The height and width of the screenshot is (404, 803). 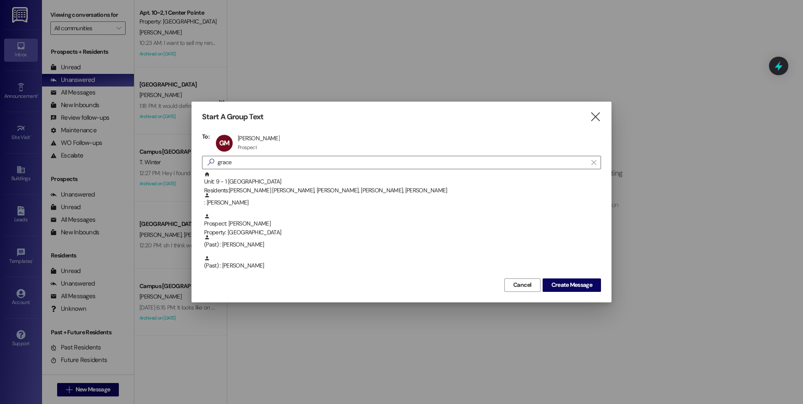 I want to click on div: Prospect, so click(x=247, y=147).